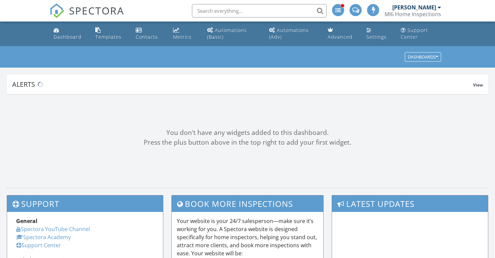 This screenshot has height=258, width=495. Describe the element at coordinates (43, 237) in the screenshot. I see `a: Spectora Academy` at that location.